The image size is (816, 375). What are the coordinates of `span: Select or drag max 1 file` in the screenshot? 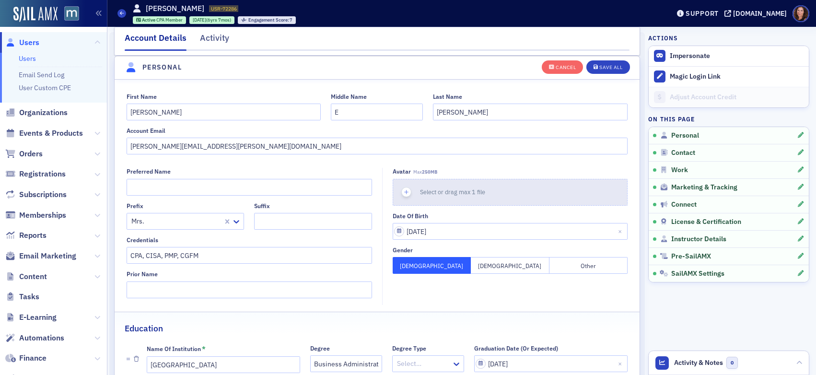 It's located at (452, 192).